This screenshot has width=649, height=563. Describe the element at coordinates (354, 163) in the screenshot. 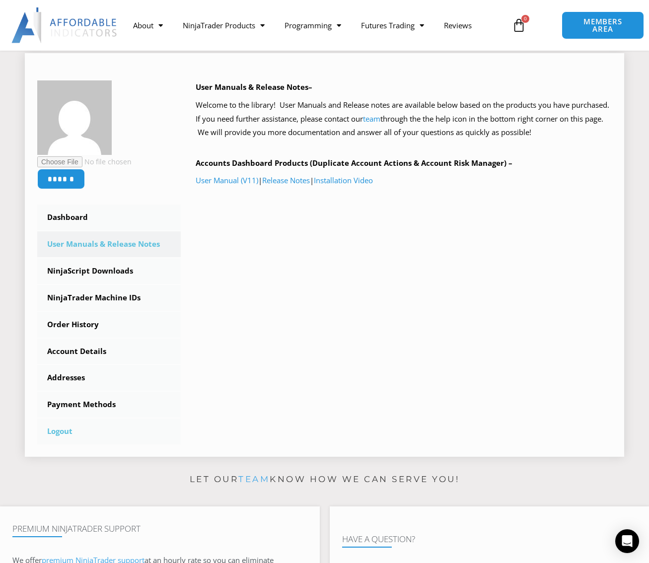

I see `b: Accounts Dashboard Products (Duplicate Account Actions & Account Risk Manager) –` at that location.